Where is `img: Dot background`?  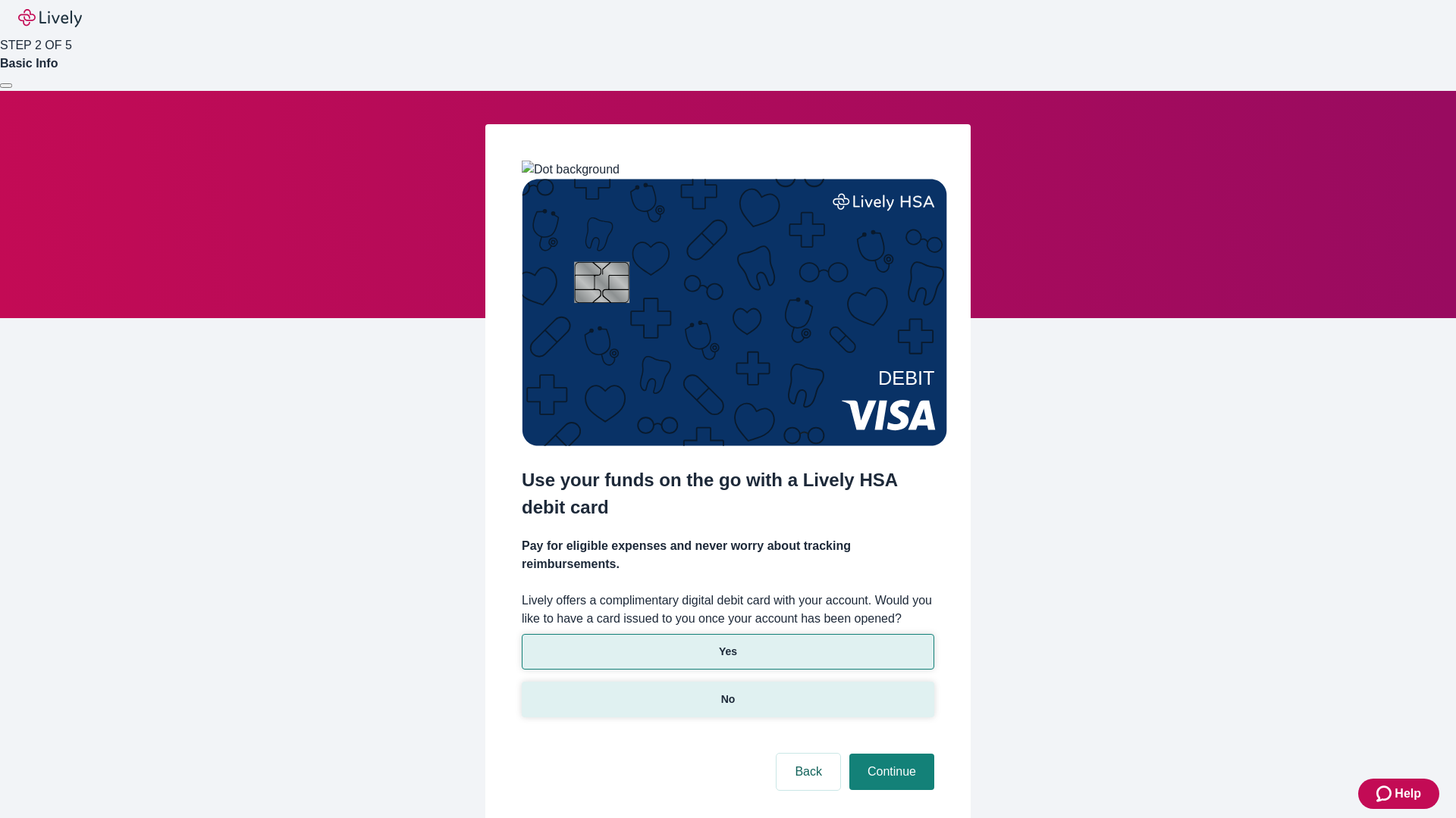 img: Dot background is located at coordinates (570, 169).